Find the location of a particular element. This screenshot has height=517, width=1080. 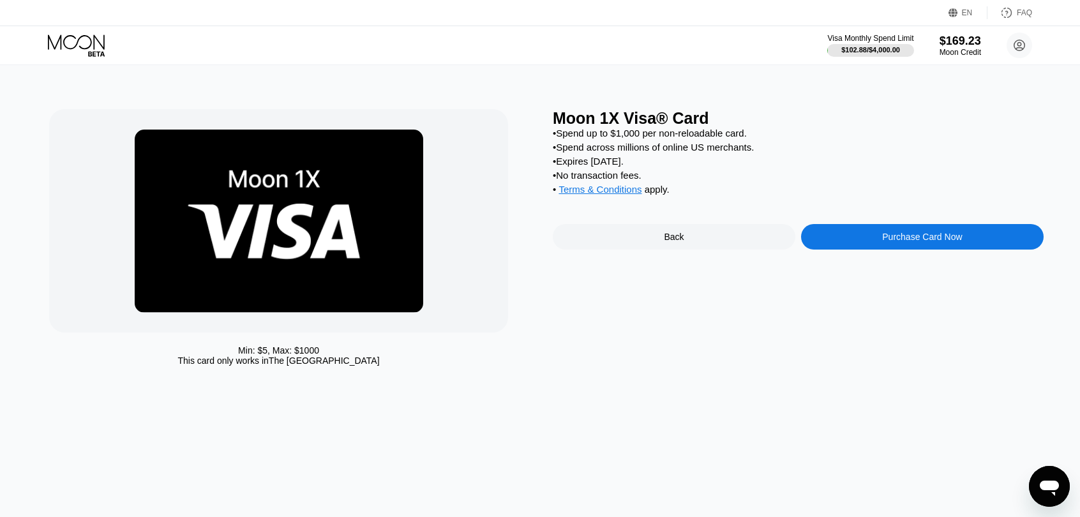

span: Terms & Conditions is located at coordinates (600, 189).